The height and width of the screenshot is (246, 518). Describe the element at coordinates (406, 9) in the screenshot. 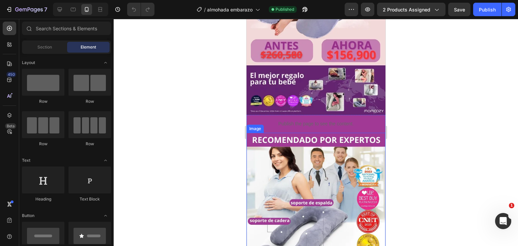

I see `span: 2 products assigned` at that location.